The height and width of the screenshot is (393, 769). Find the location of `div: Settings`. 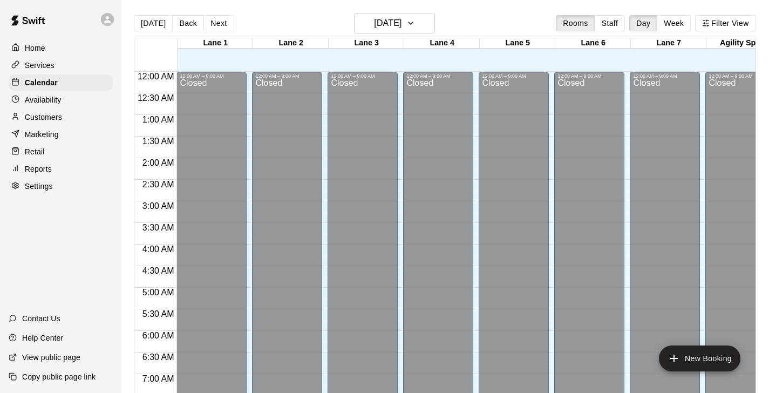

div: Settings is located at coordinates (60, 186).